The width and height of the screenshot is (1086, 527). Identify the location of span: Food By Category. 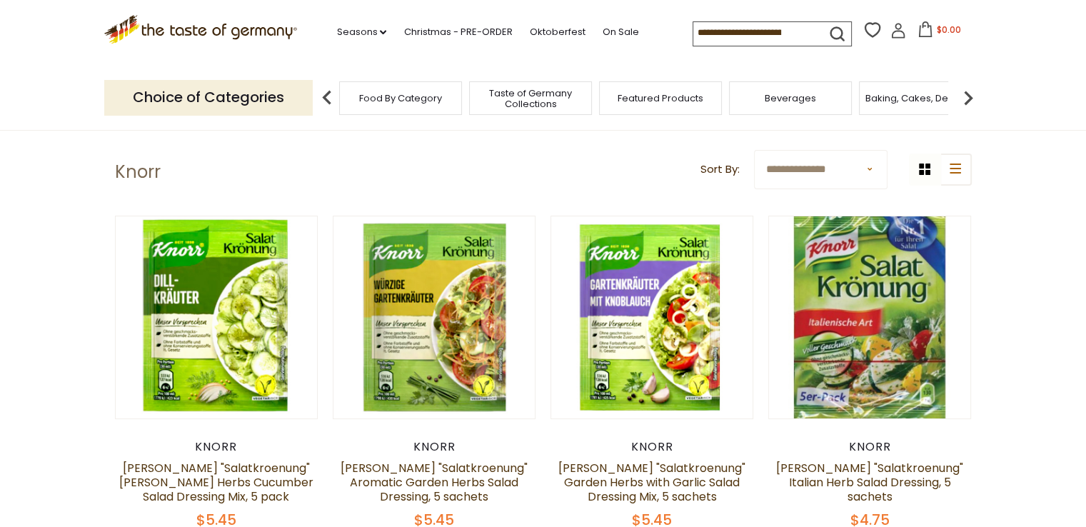
(401, 98).